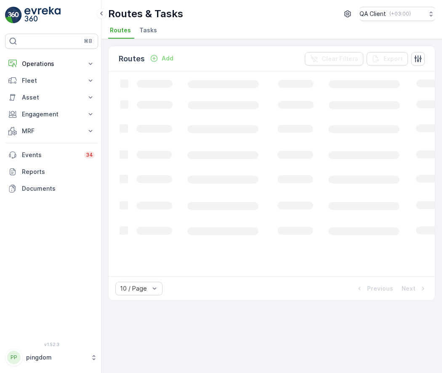 The height and width of the screenshot is (373, 442). I want to click on button: Clear Filters, so click(334, 59).